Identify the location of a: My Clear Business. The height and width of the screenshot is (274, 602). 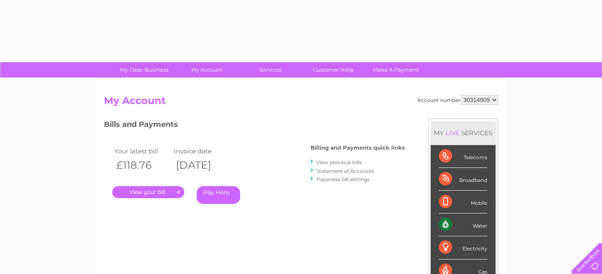
(144, 70).